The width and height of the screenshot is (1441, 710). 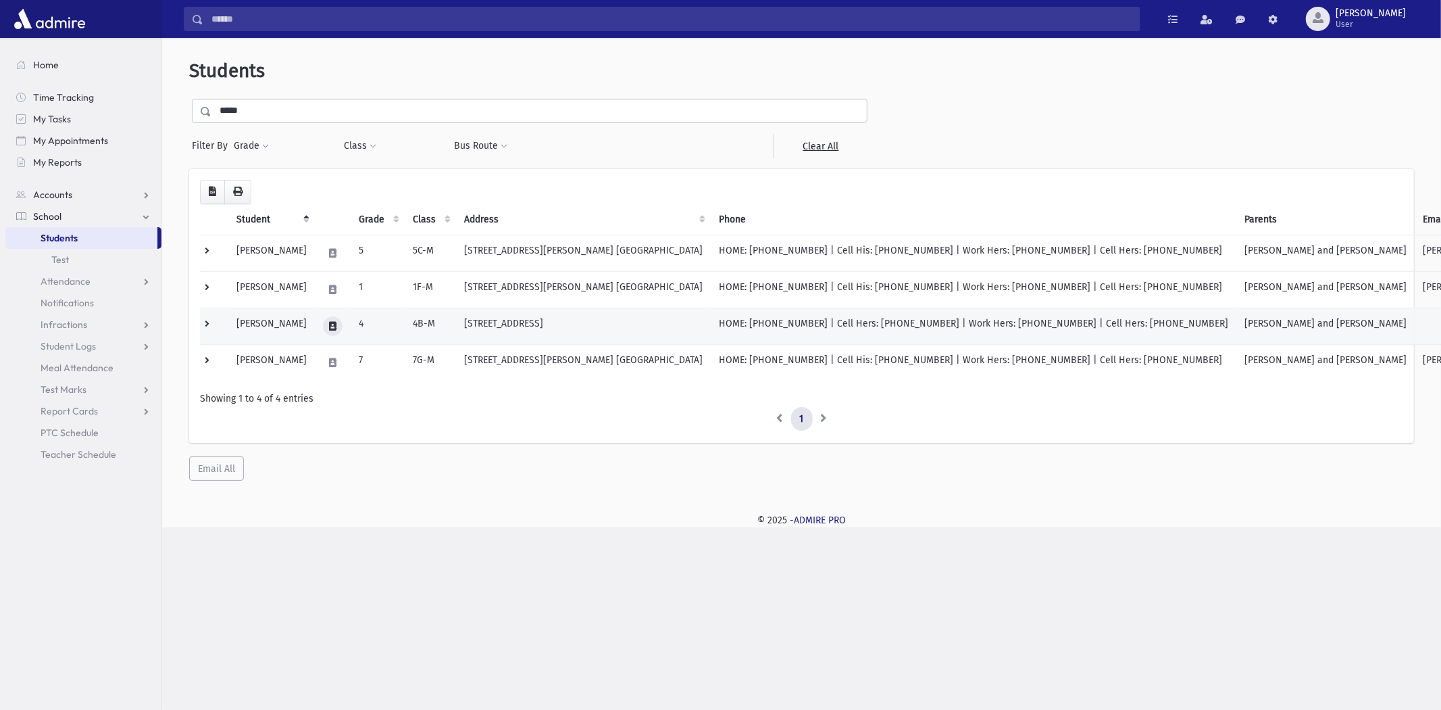 I want to click on button: Print, so click(x=238, y=192).